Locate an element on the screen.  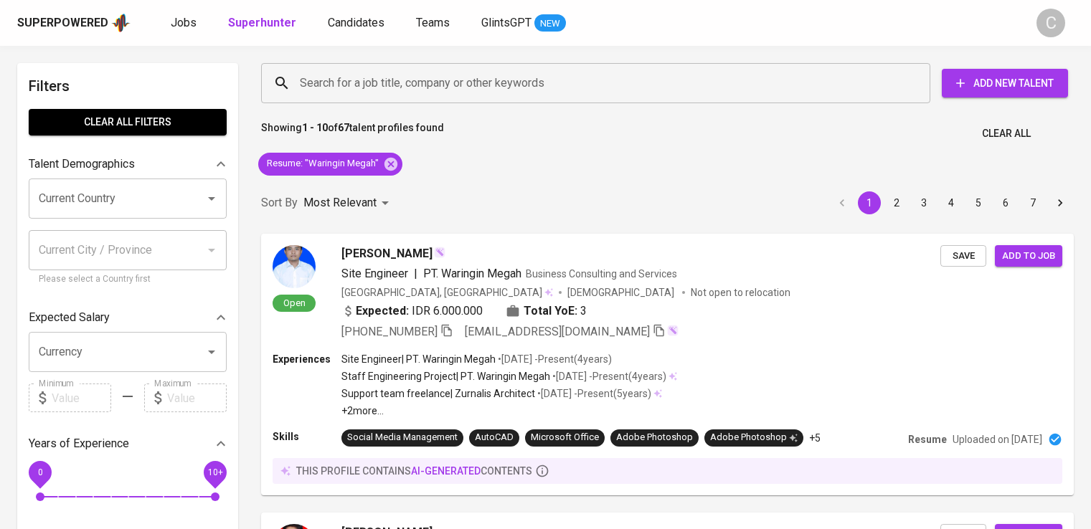
button: Clear All filters is located at coordinates (128, 122).